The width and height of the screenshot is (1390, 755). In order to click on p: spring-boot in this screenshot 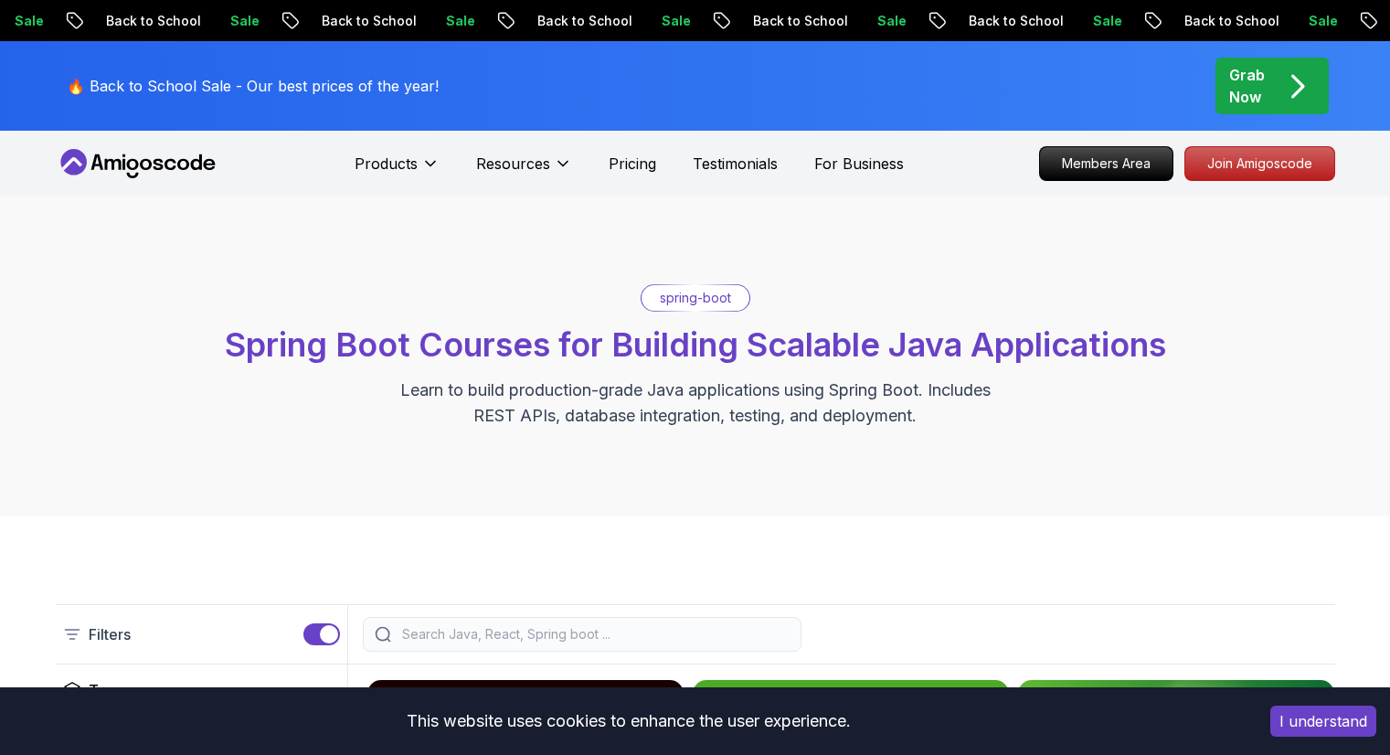, I will do `click(695, 298)`.